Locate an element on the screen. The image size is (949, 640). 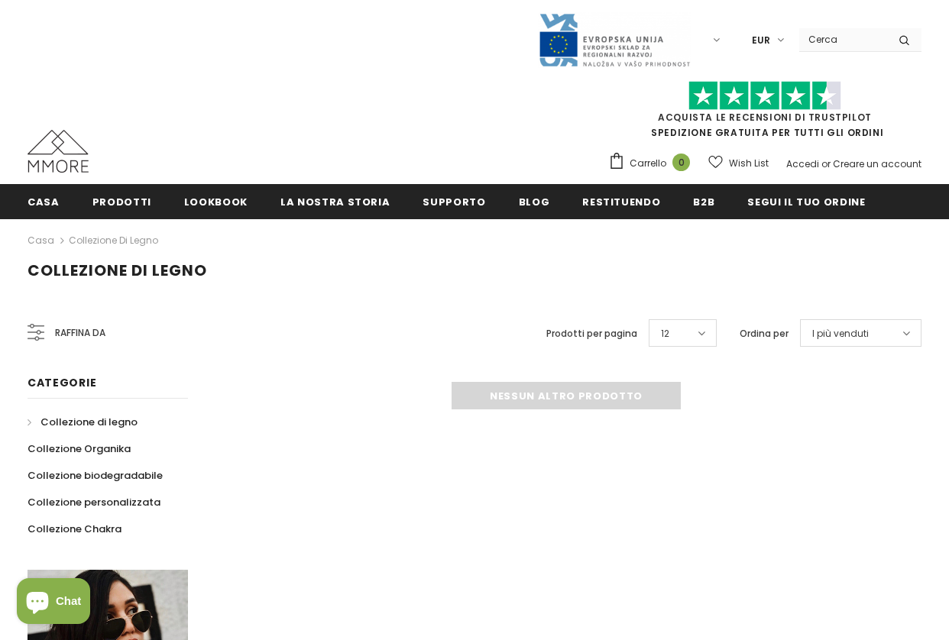
span: Collezione Organika is located at coordinates (79, 448).